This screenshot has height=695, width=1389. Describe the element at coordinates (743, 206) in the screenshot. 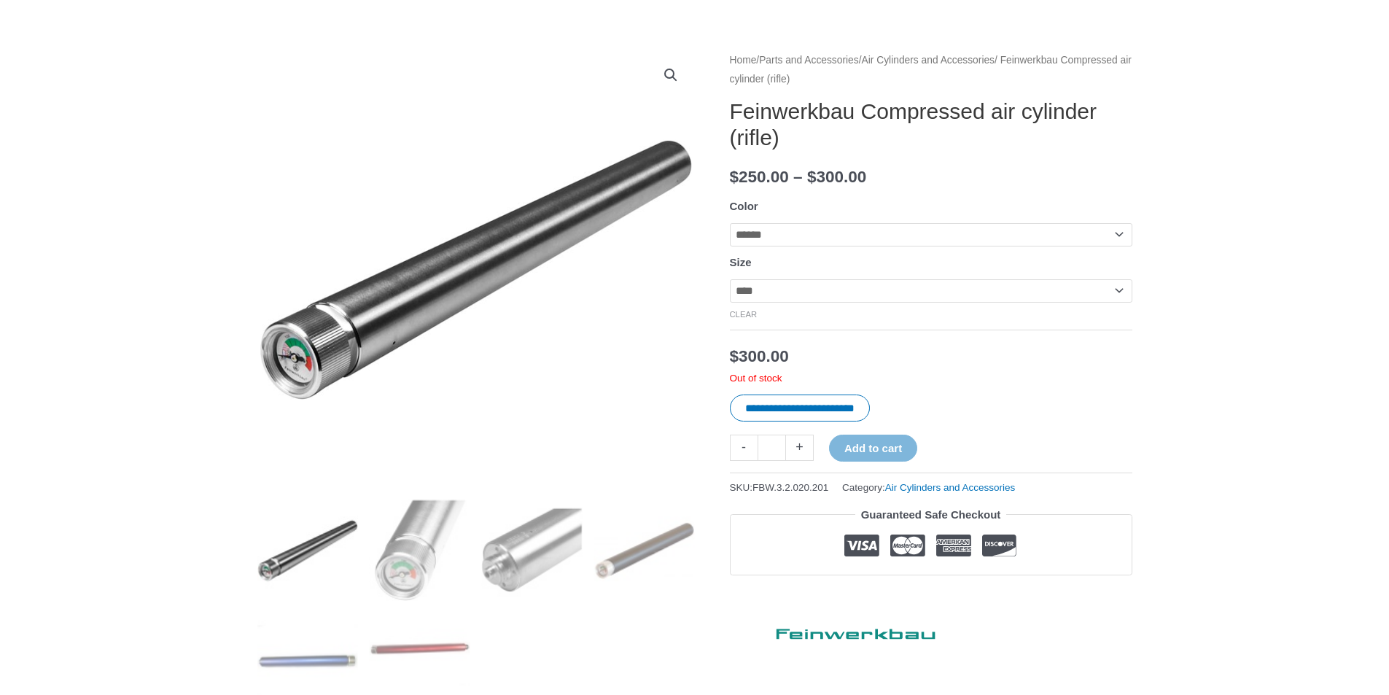

I see `label: Color` at that location.